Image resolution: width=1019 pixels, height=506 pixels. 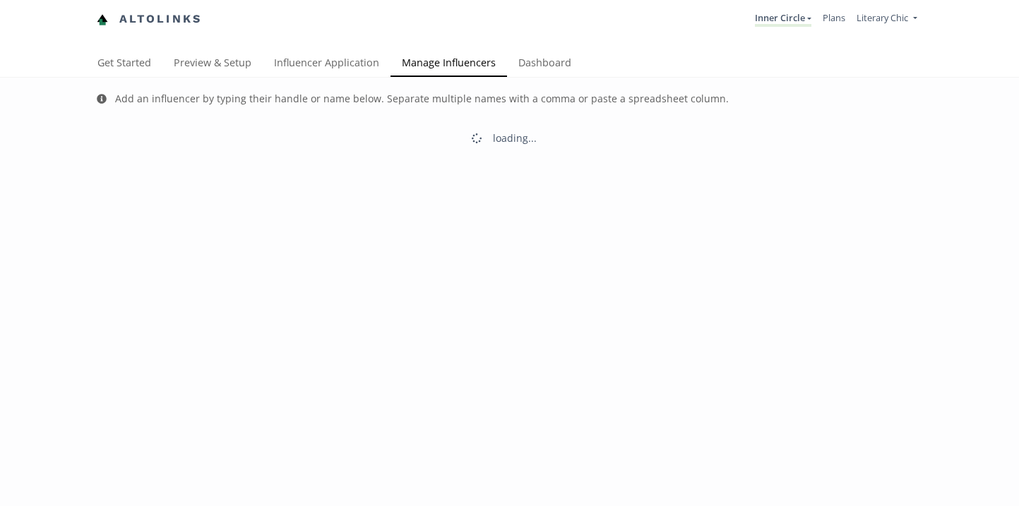 What do you see at coordinates (834, 18) in the screenshot?
I see `a: Plans` at bounding box center [834, 18].